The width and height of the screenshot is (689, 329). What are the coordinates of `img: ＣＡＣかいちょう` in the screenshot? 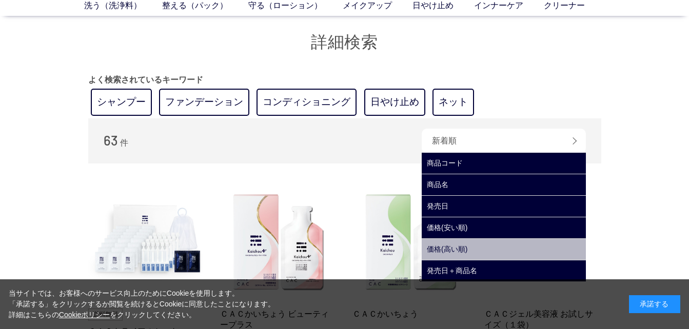 It's located at (411, 242).